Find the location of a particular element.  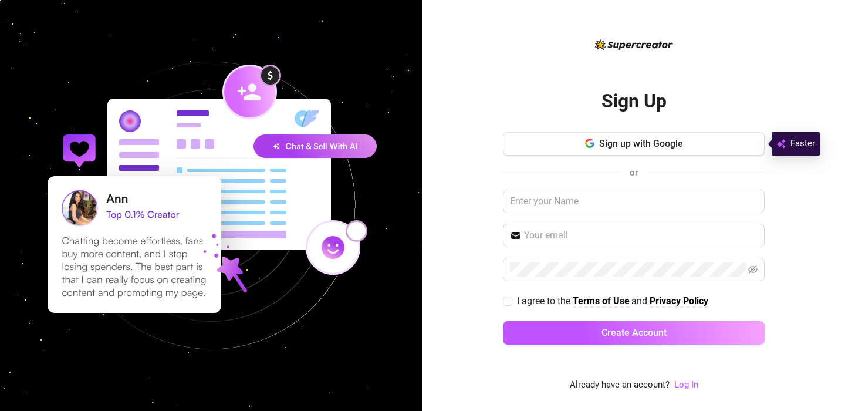

span: I agree to the is located at coordinates (544, 300).